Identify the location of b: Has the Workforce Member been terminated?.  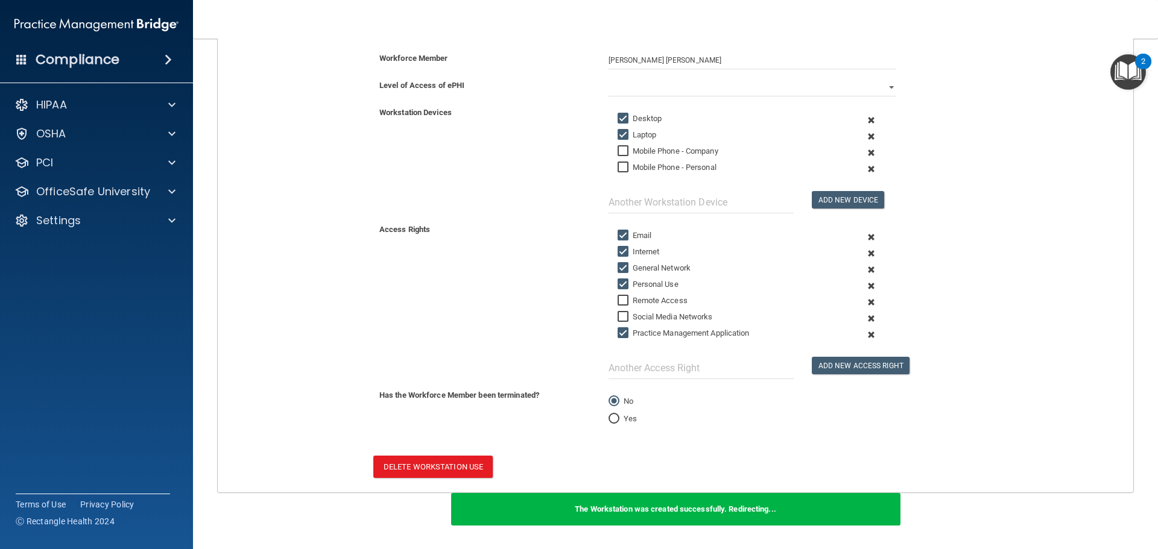
(459, 395).